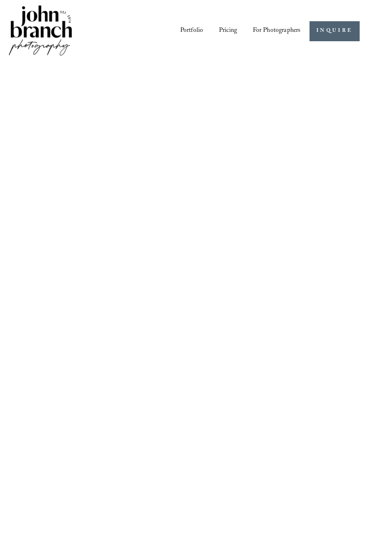 This screenshot has width=367, height=543. Describe the element at coordinates (40, 31) in the screenshot. I see `img: John Branch IV Photography` at that location.